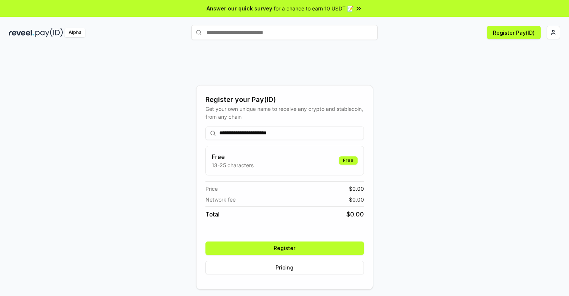  I want to click on p: 13-25 characters, so click(233, 165).